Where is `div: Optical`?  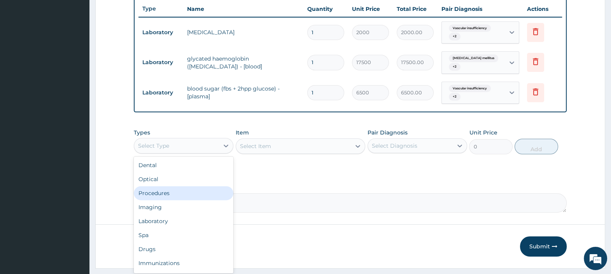 div: Optical is located at coordinates (183, 179).